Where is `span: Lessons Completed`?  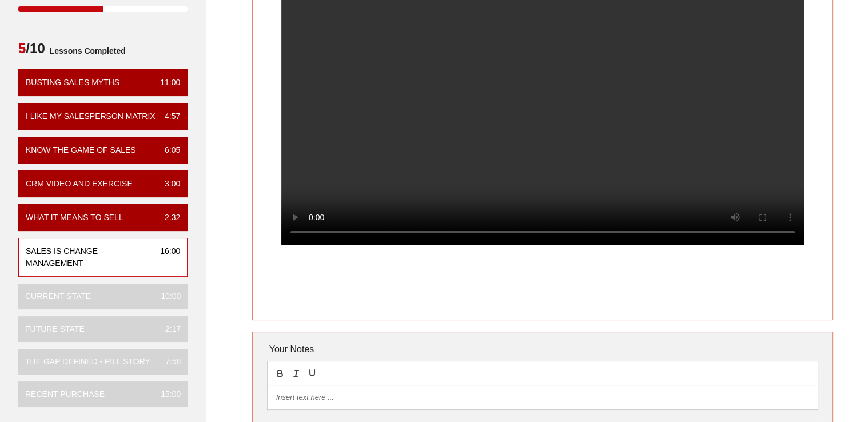 span: Lessons Completed is located at coordinates (85, 51).